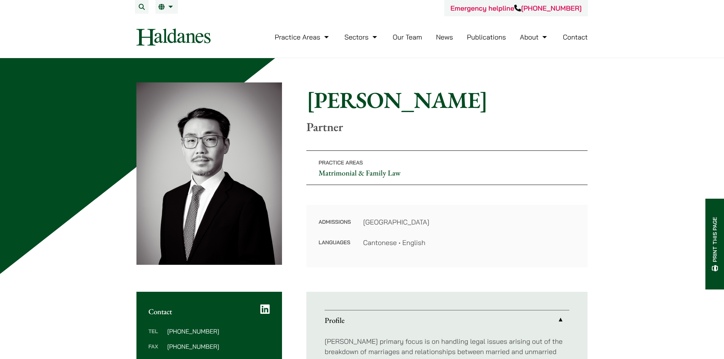 Image resolution: width=724 pixels, height=359 pixels. I want to click on h2: Contact, so click(209, 312).